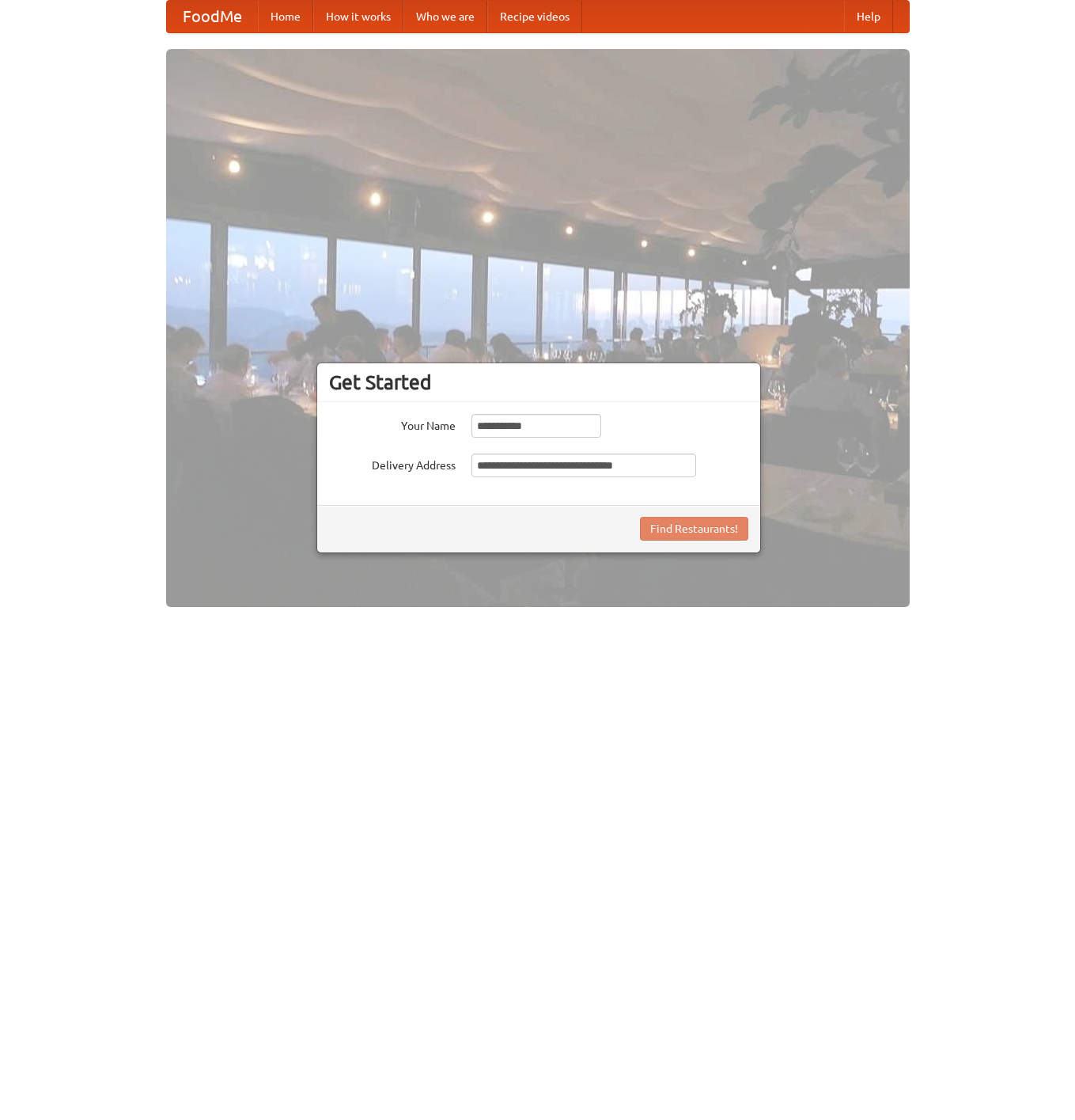  What do you see at coordinates (358, 17) in the screenshot?
I see `a: How it works` at bounding box center [358, 17].